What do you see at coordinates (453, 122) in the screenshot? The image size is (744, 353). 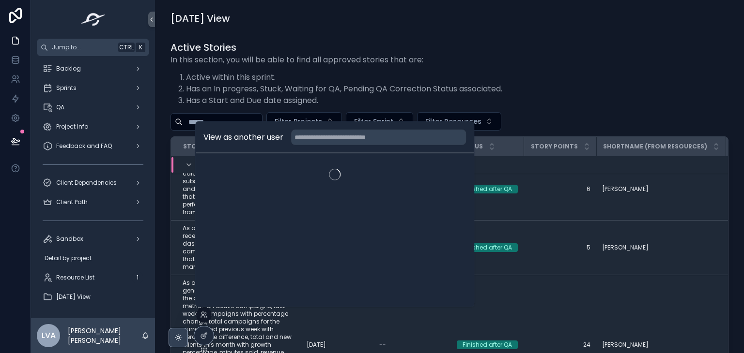 I see `span: Filter Resources` at bounding box center [453, 122].